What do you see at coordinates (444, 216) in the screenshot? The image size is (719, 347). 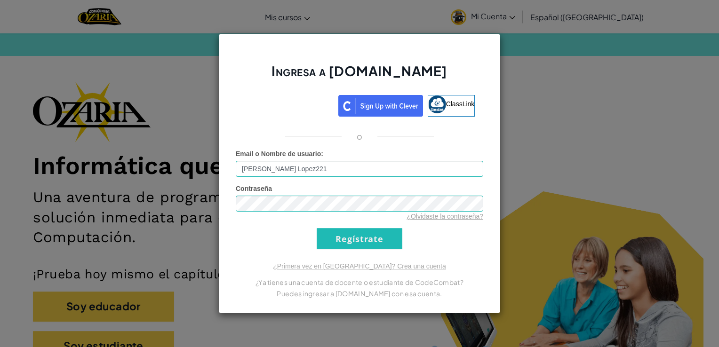 I see `a: ¿Olvidaste la contraseña?` at bounding box center [444, 216].